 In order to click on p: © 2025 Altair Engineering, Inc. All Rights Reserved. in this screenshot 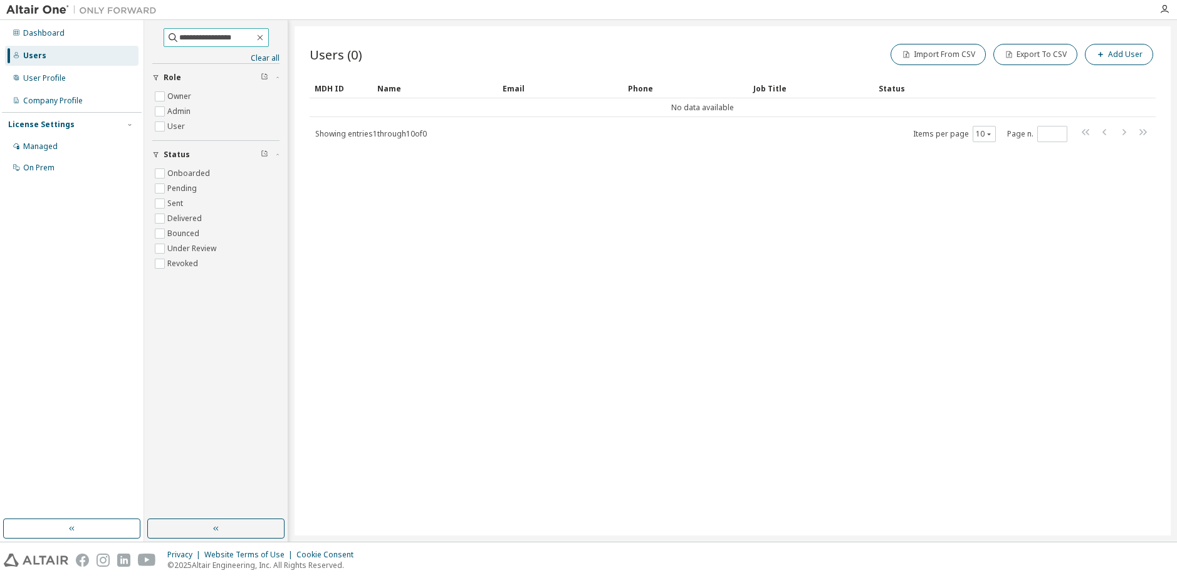, I will do `click(264, 565)`.